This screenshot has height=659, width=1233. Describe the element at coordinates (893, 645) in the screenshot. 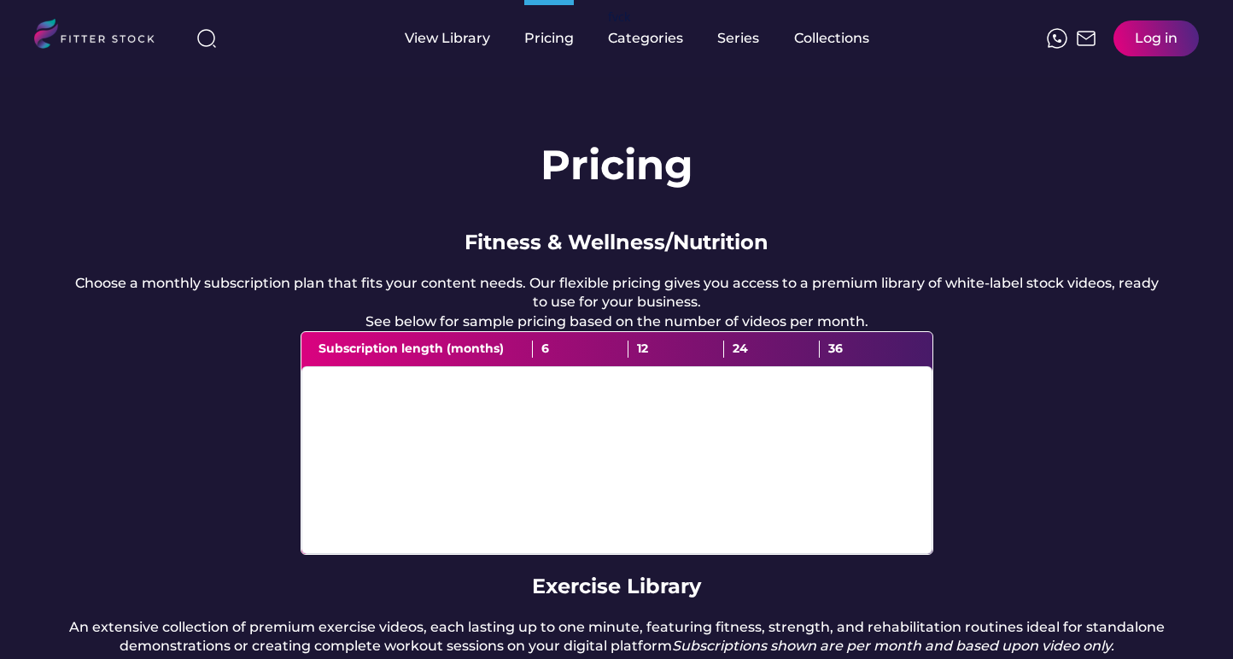

I see `em: Subscriptions shown are per month and based upon video only.` at that location.